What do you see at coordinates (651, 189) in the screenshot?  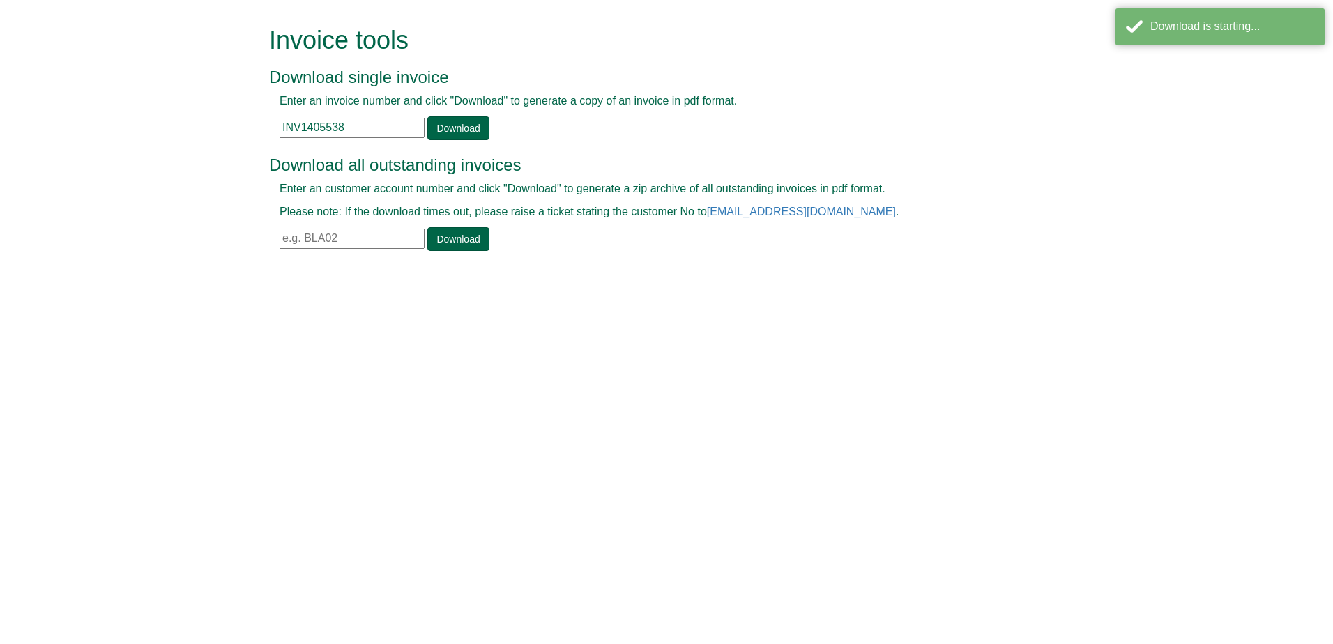 I see `p: Enter an customer account number and click "Download" to generate a zip archive of all outstandin...` at bounding box center [651, 189].